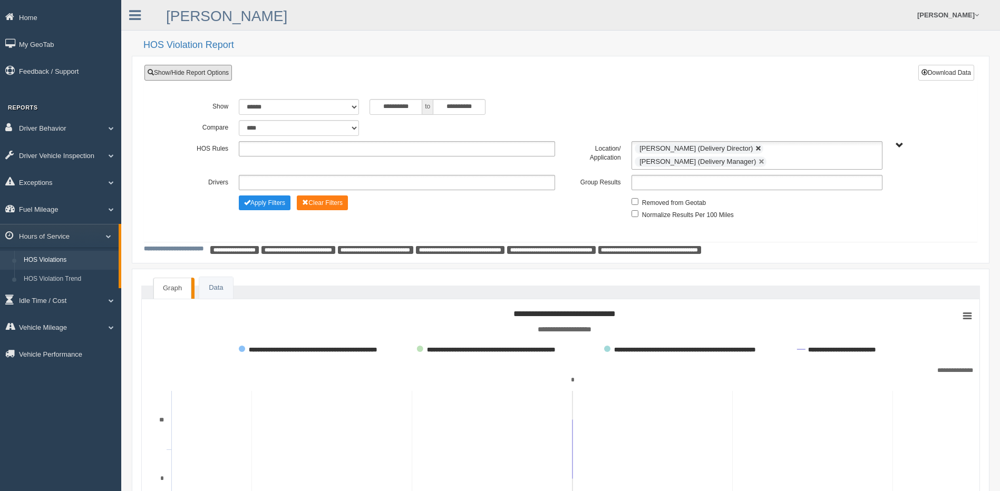 This screenshot has height=491, width=1000. What do you see at coordinates (593, 181) in the screenshot?
I see `label: Group Results` at bounding box center [593, 181].